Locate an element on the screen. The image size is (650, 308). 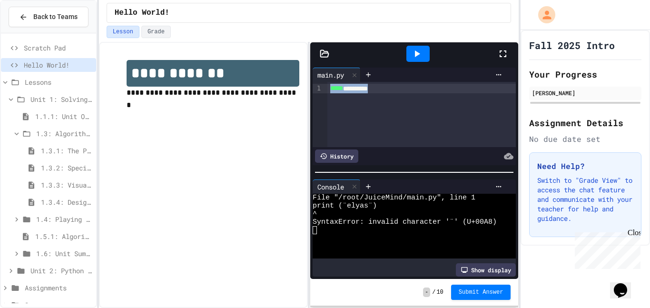
span: 1.3.4: Designing Flowcharts is located at coordinates (67, 202).